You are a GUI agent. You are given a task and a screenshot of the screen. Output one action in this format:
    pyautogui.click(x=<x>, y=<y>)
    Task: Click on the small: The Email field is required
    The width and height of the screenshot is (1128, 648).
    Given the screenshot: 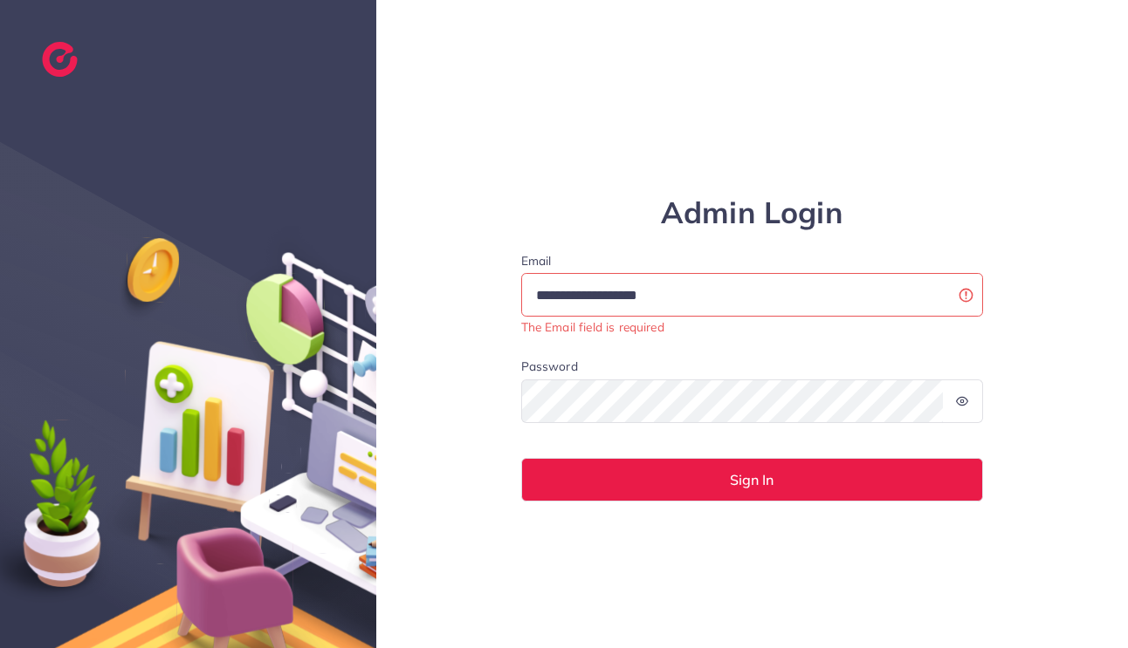 What is the action you would take?
    pyautogui.click(x=593, y=326)
    